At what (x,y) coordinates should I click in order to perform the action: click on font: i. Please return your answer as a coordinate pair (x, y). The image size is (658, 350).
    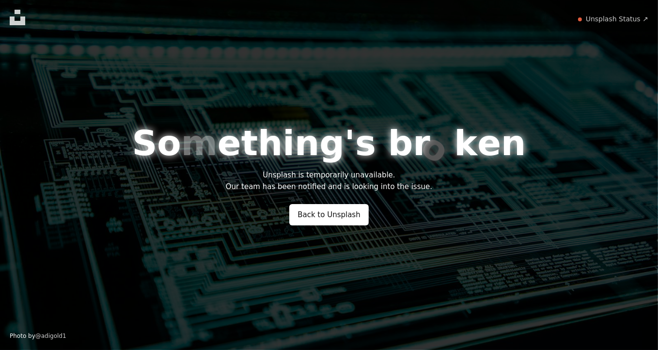
    Looking at the image, I should click on (288, 143).